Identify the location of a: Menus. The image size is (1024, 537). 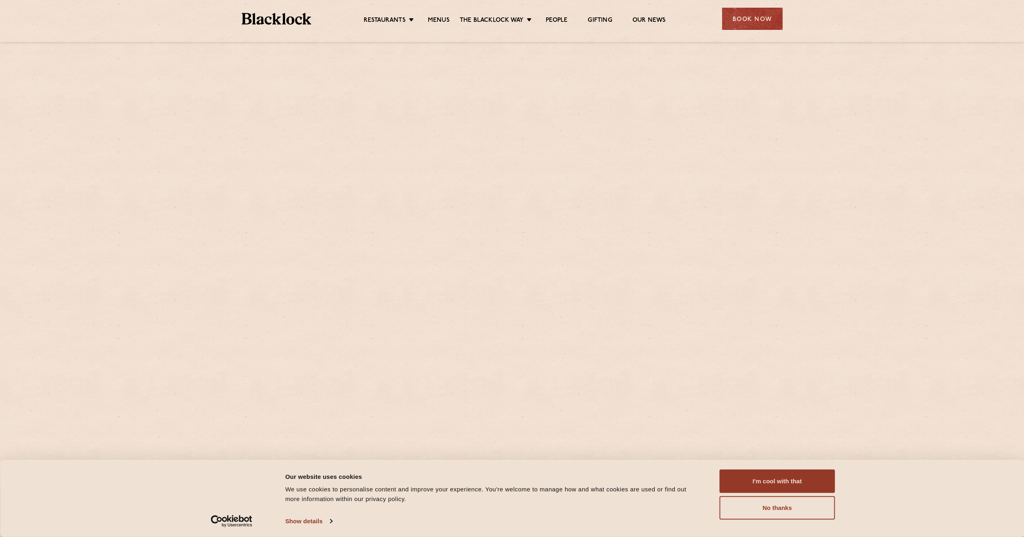
(439, 21).